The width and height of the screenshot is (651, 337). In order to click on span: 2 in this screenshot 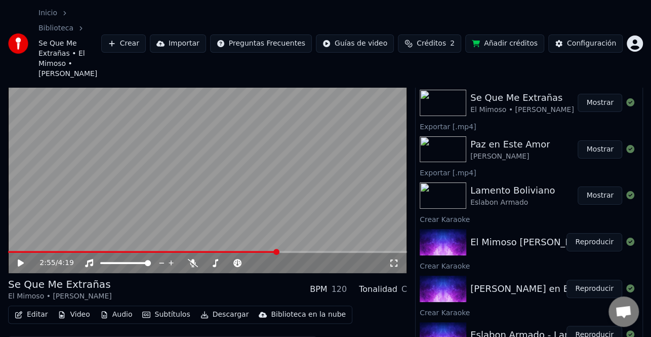, I will do `click(452, 44)`.